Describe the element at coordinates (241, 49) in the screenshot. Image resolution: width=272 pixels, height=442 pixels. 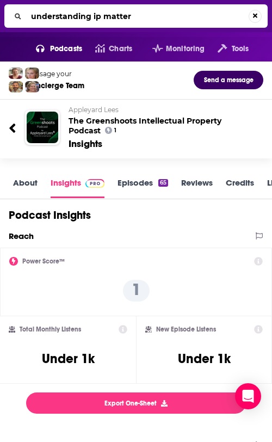
I see `span: Tools` at that location.